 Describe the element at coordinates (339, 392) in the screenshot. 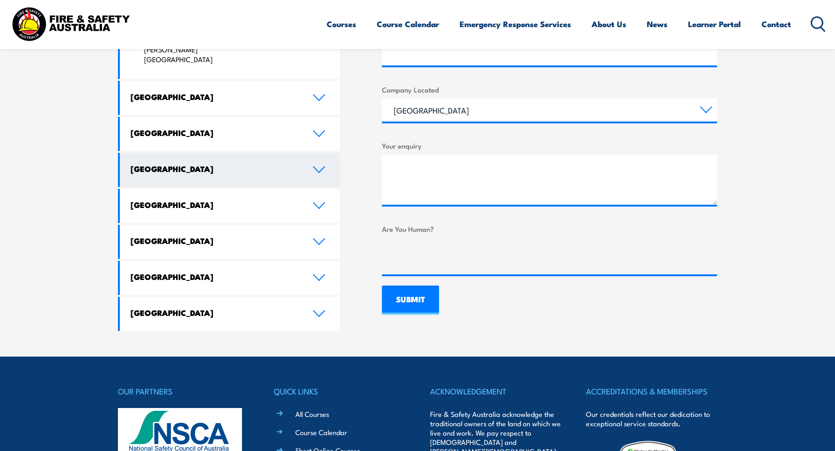

I see `h4: QUICK LINKS` at that location.